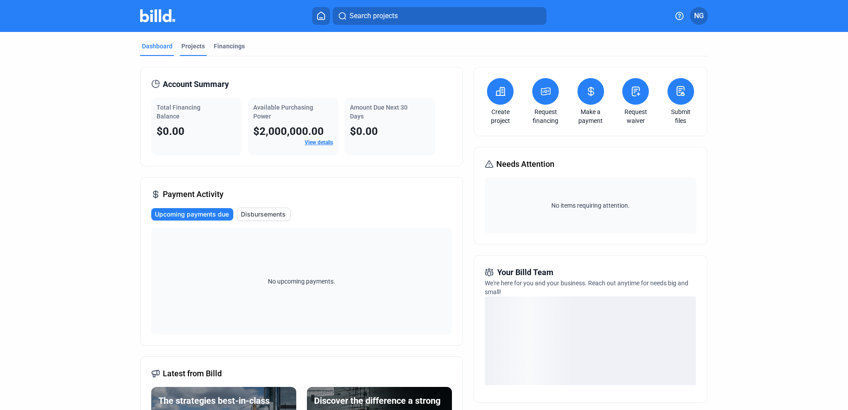  Describe the element at coordinates (586, 287) in the screenshot. I see `span: We're here for you and your business. Reach out anytime for needs big and small!` at that location.